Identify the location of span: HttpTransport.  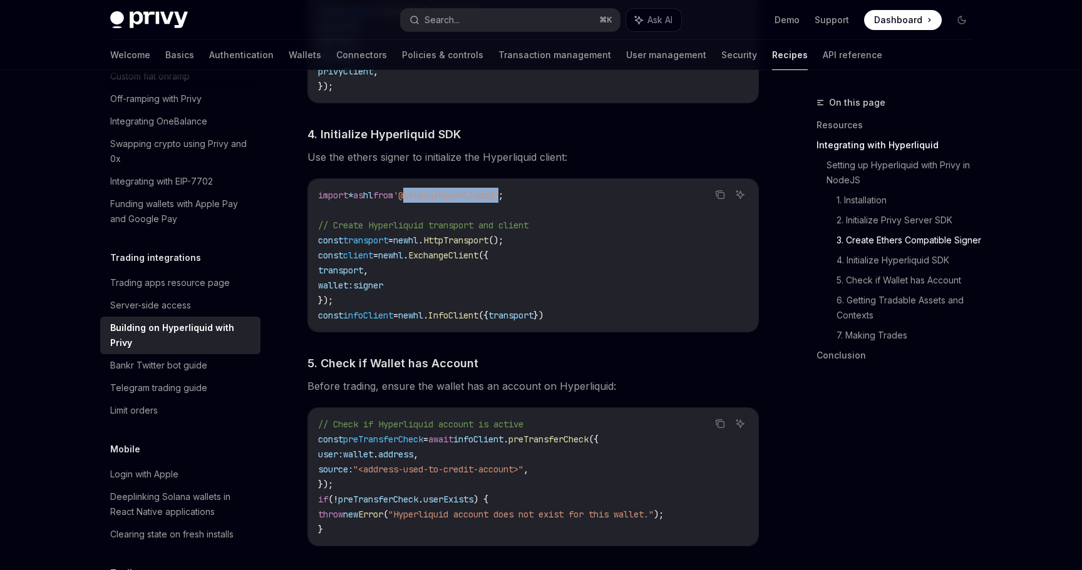
(456, 240).